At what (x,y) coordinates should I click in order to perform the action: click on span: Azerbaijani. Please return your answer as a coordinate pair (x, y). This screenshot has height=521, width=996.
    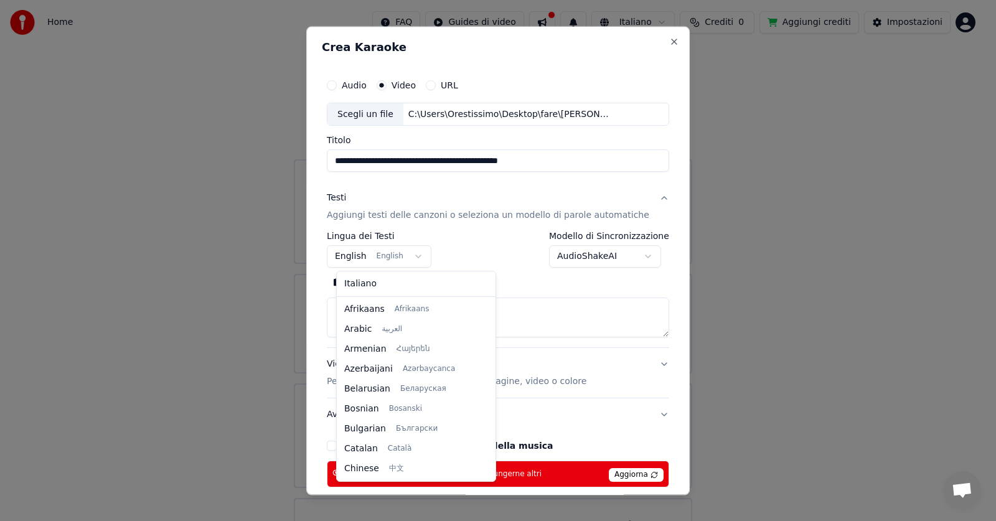
    Looking at the image, I should click on (368, 369).